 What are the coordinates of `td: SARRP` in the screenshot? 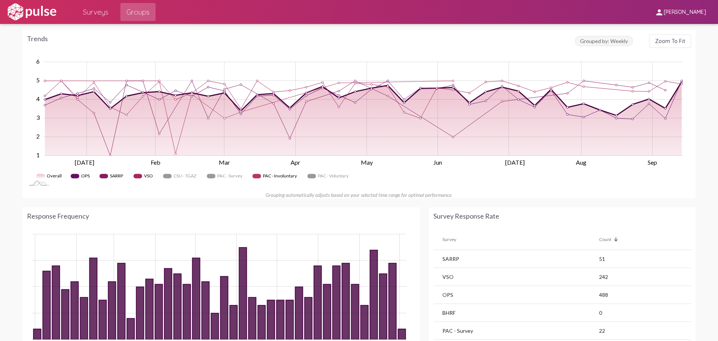 It's located at (516, 259).